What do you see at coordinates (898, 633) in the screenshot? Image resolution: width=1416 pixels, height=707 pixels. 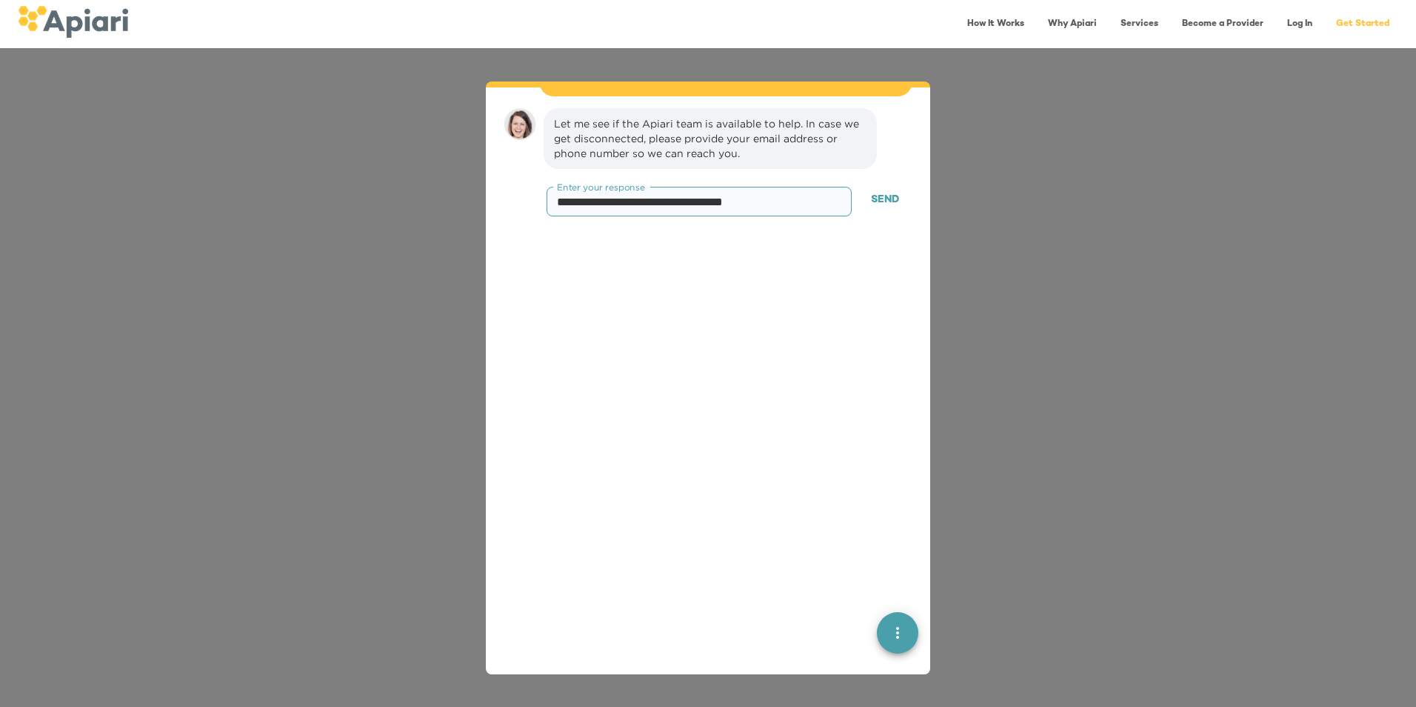 I see `button: quick menu` at bounding box center [898, 633].